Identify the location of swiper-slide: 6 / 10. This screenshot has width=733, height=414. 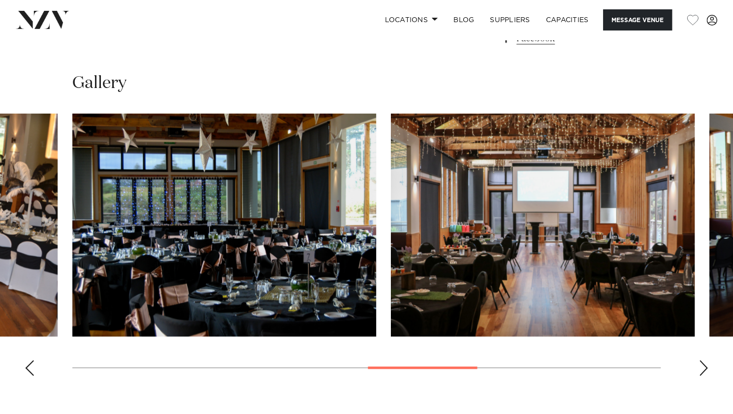
(224, 225).